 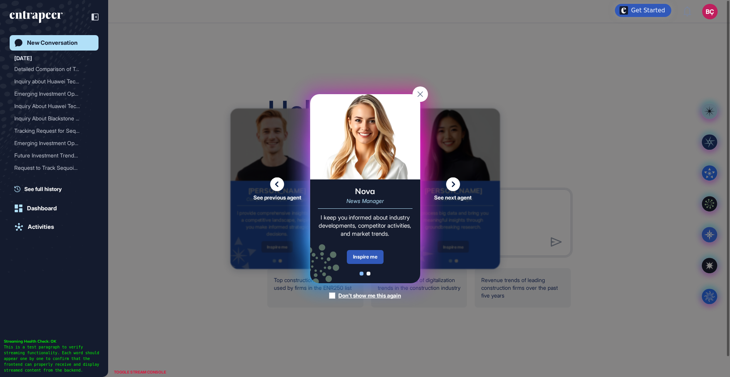 What do you see at coordinates (54, 81) in the screenshot?
I see `div: Inquiry about Huawei Technologies` at bounding box center [54, 81].